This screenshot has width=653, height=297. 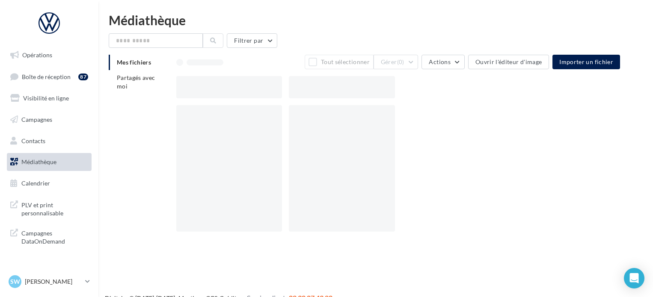 I want to click on span: Visibilité en ligne, so click(x=46, y=98).